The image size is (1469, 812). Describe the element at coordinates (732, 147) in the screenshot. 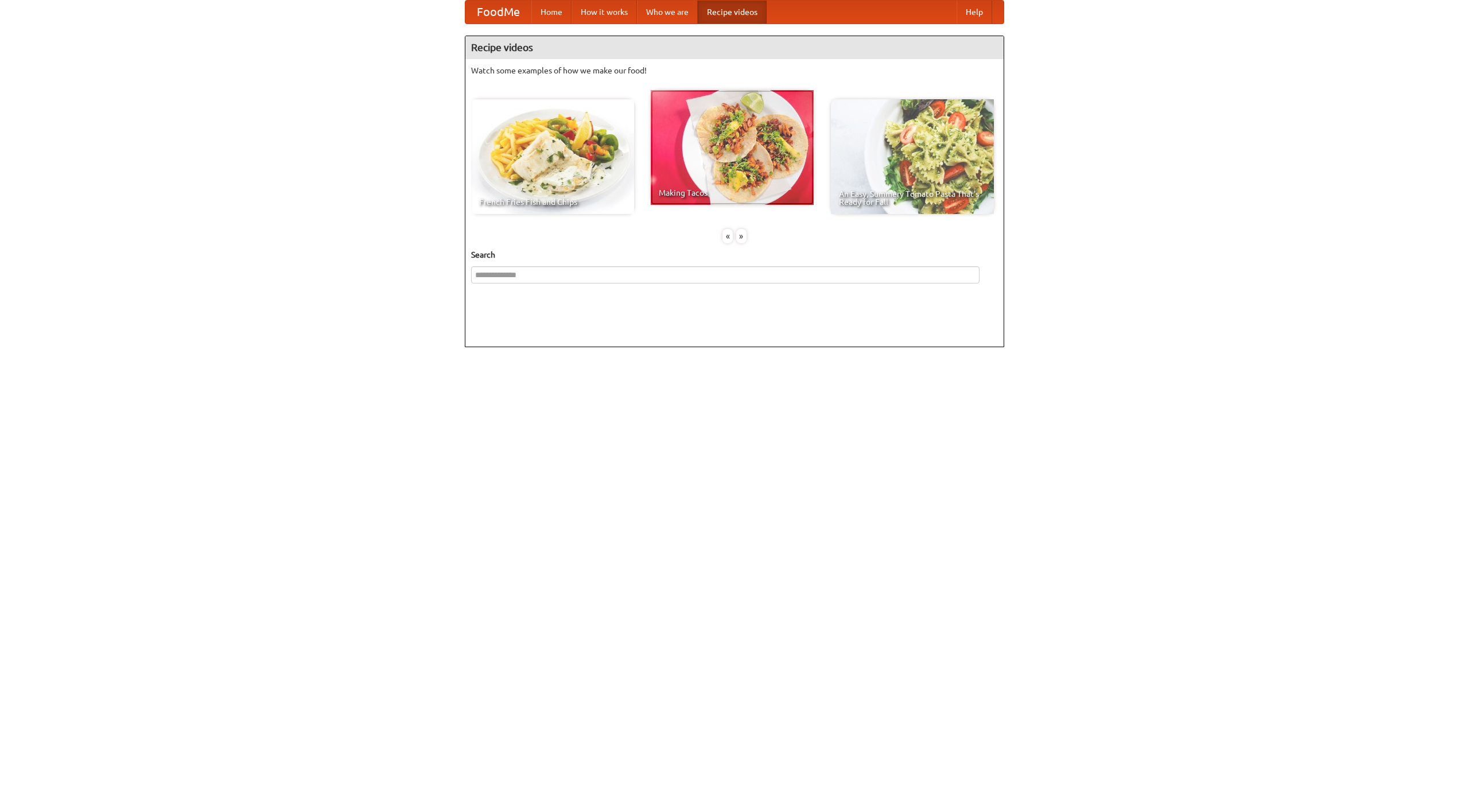

I see `a: Making Tacos` at that location.